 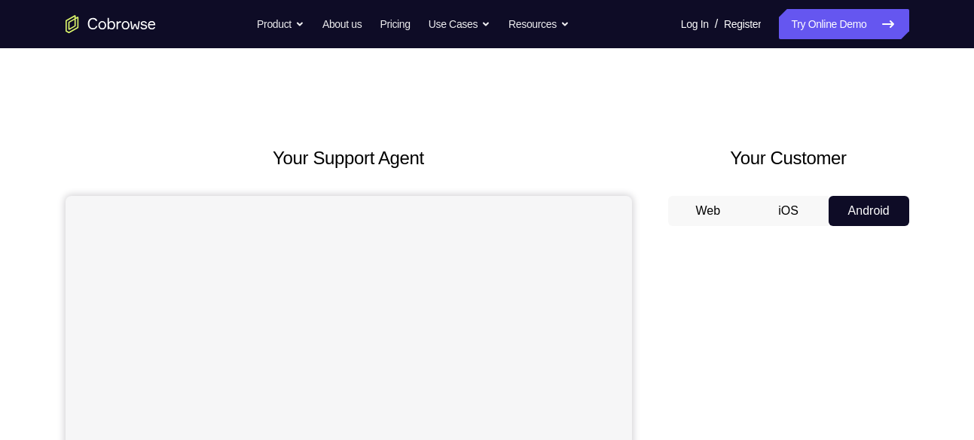 I want to click on button: Use Cases, so click(x=459, y=24).